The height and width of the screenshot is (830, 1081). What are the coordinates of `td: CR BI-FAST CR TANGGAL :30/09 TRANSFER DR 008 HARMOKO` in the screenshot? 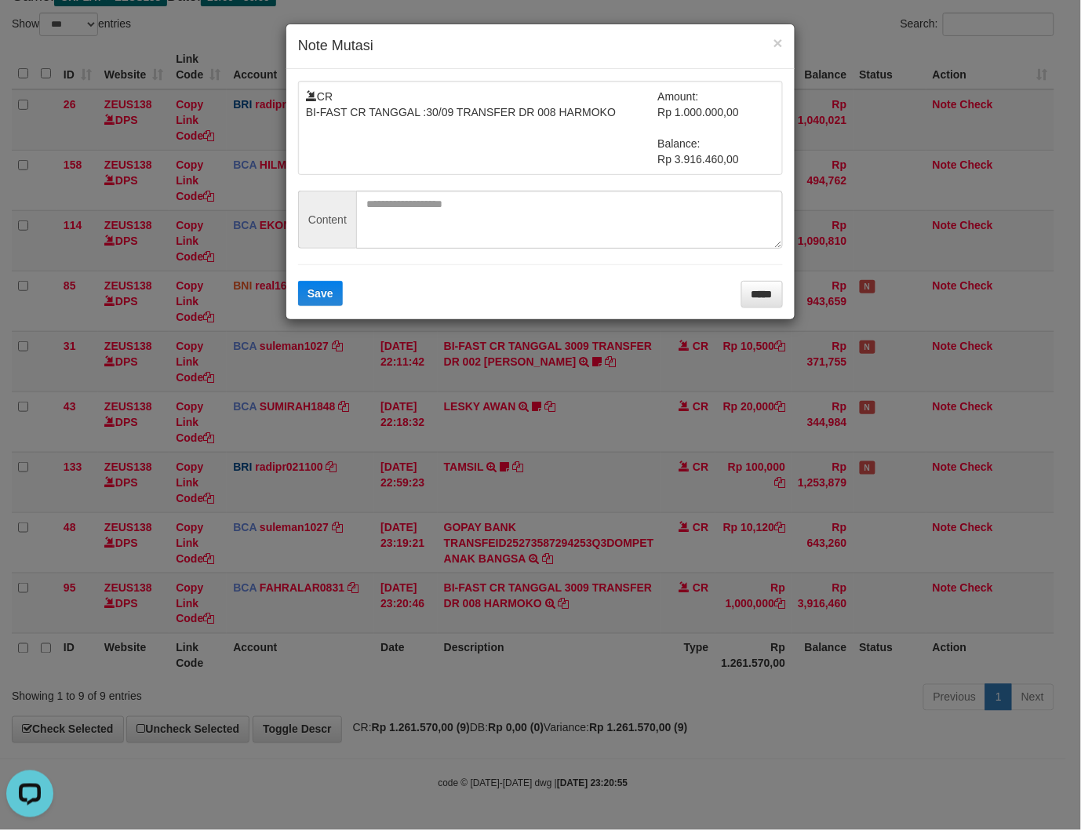 It's located at (482, 128).